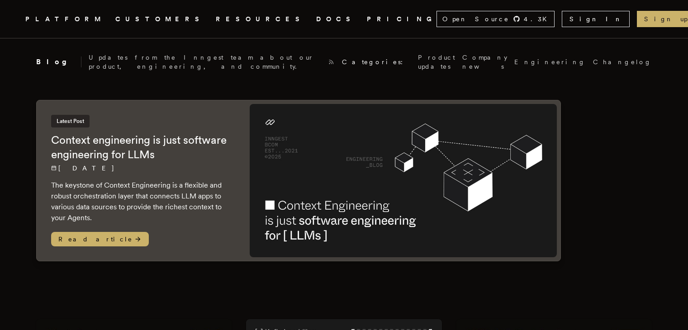 The image size is (688, 330). I want to click on span: Read article, so click(100, 239).